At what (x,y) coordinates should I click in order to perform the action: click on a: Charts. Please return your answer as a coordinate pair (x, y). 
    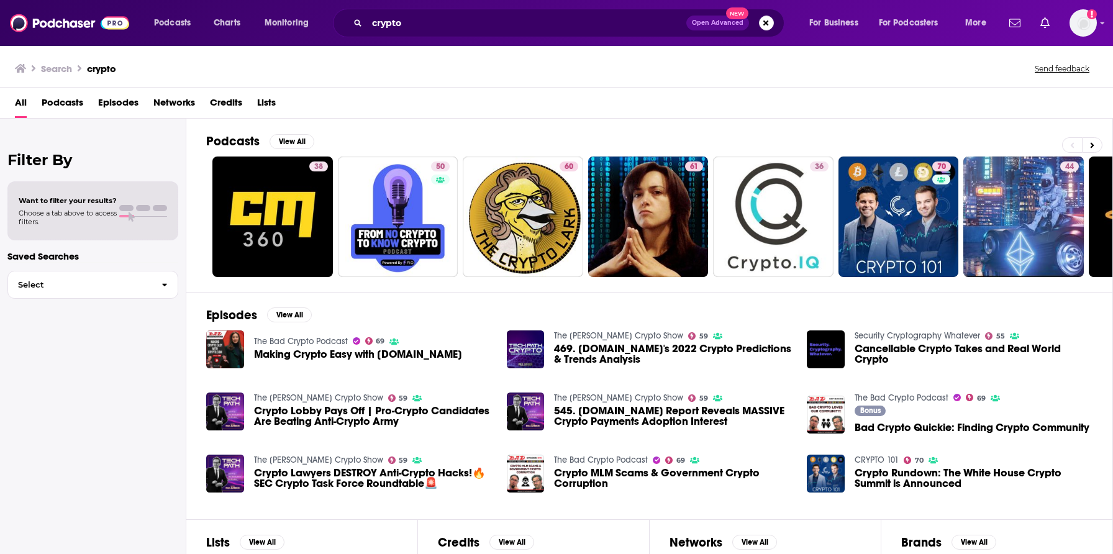
    Looking at the image, I should click on (227, 23).